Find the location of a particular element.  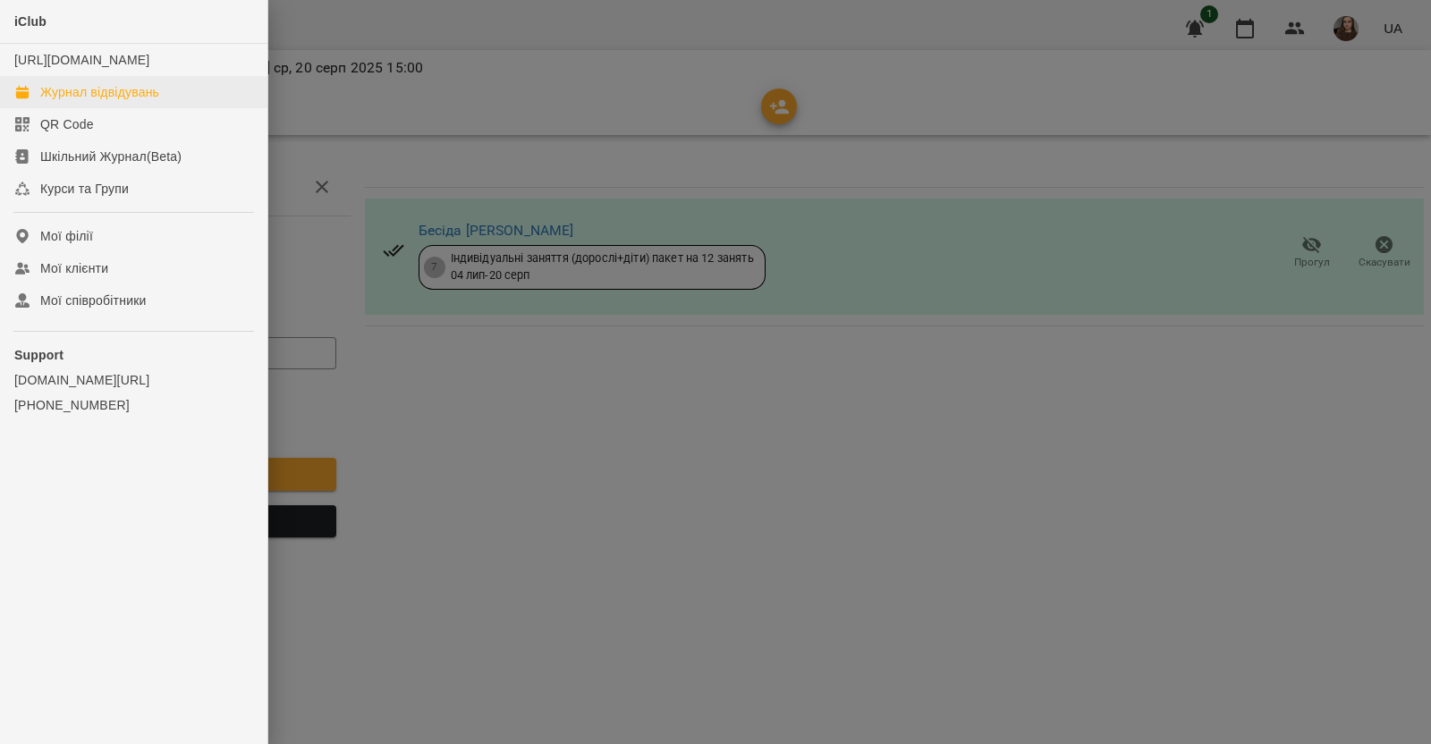

div: Мої співробітники is located at coordinates (93, 301).